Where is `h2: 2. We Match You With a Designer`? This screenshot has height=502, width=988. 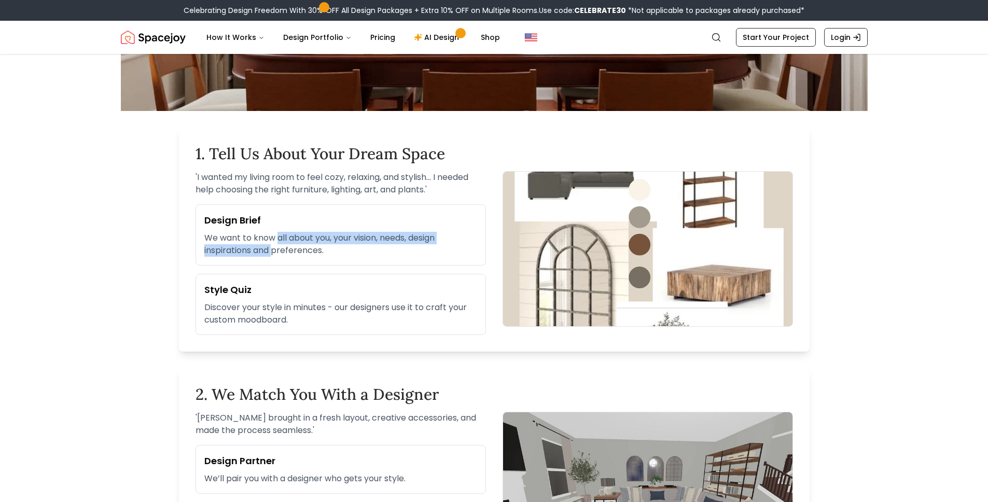
h2: 2. We Match You With a Designer is located at coordinates (494, 394).